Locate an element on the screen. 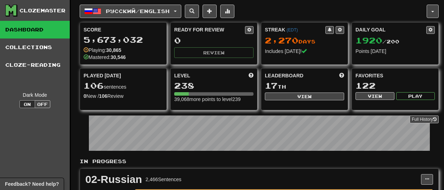 Image resolution: width=444 pixels, height=190 pixels. button: More stats is located at coordinates (227, 11).